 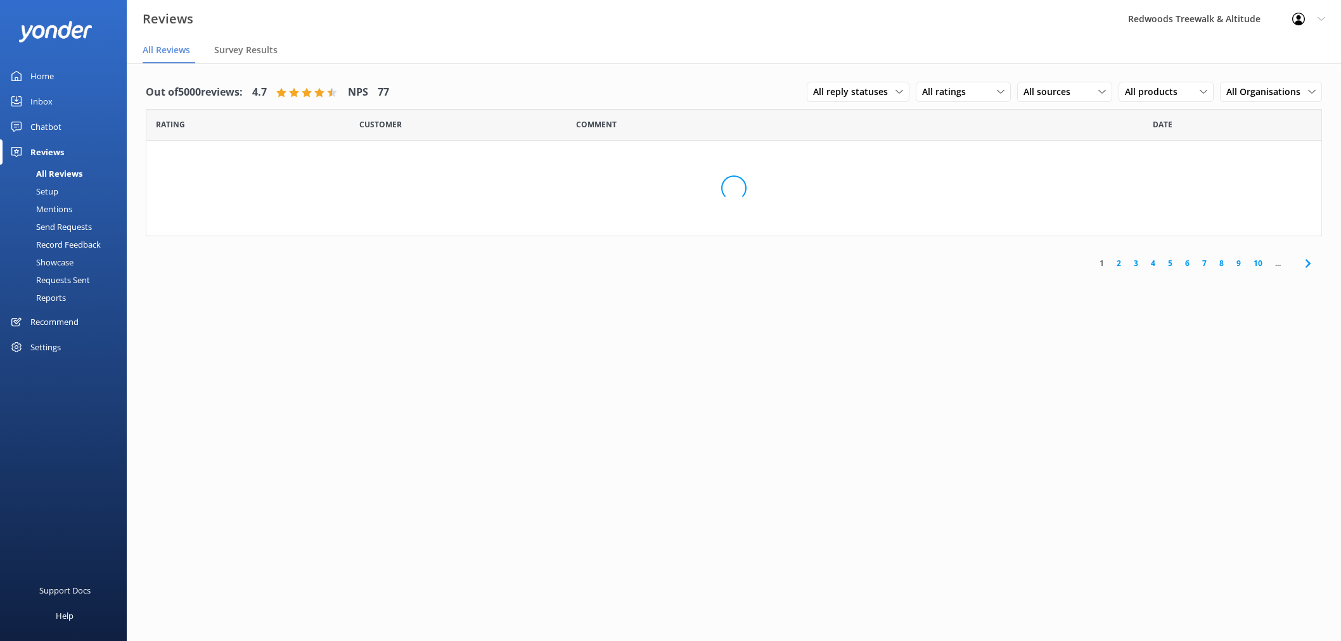 I want to click on span: All products, so click(x=1154, y=92).